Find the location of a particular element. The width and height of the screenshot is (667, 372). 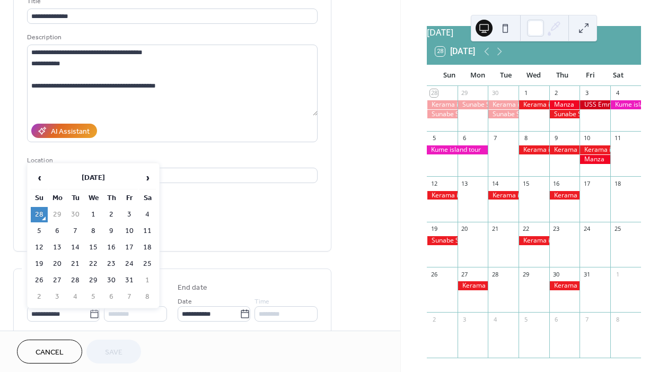

div: Wed is located at coordinates (533, 75).